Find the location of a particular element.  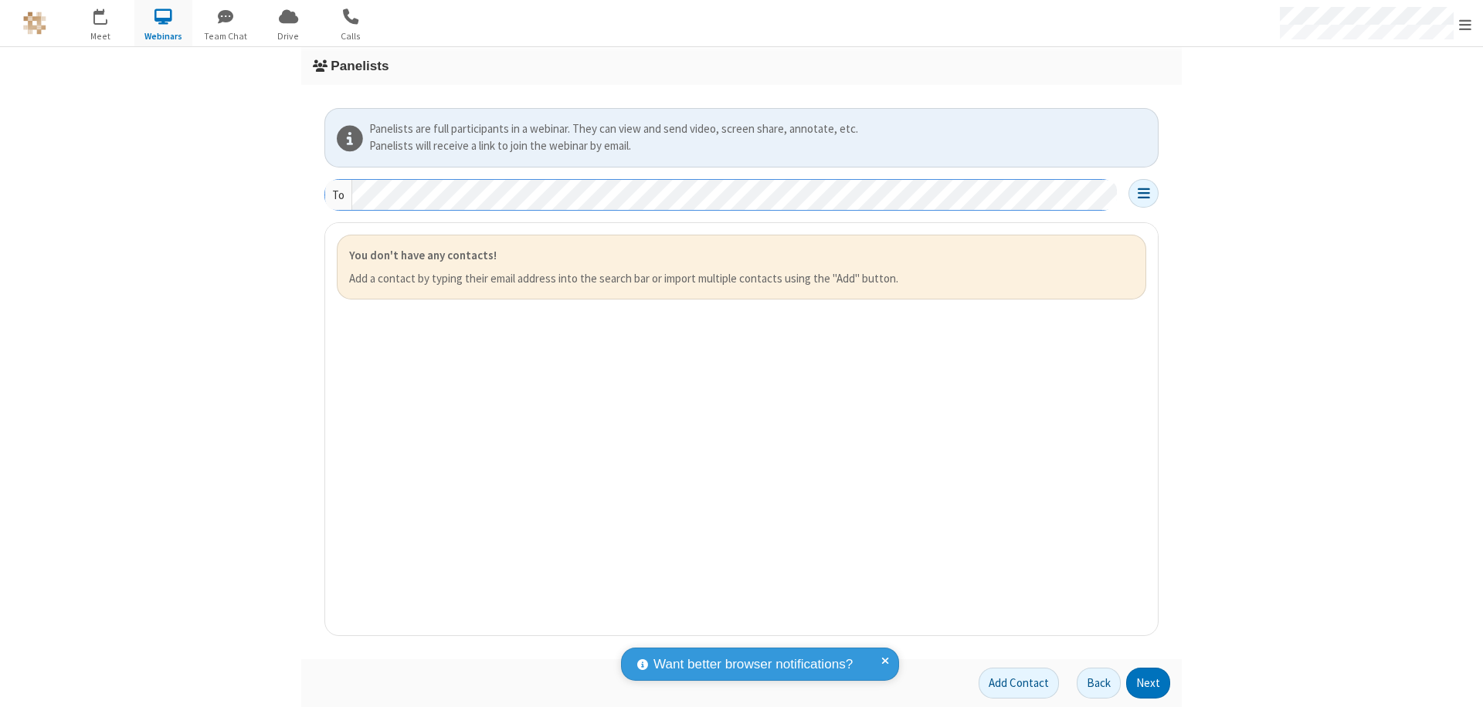

span: Want better browser notifications? is located at coordinates (753, 665).